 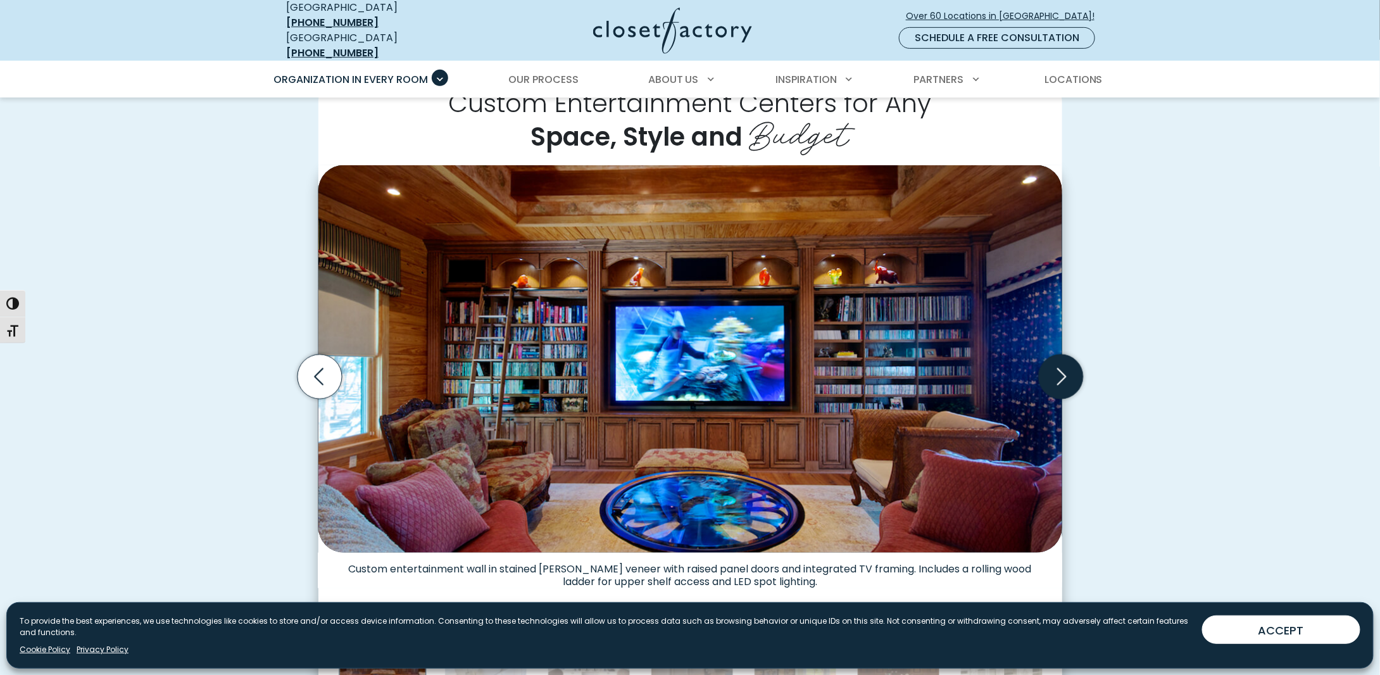 What do you see at coordinates (997, 38) in the screenshot?
I see `a: Schedule a Free Consultation` at bounding box center [997, 38].